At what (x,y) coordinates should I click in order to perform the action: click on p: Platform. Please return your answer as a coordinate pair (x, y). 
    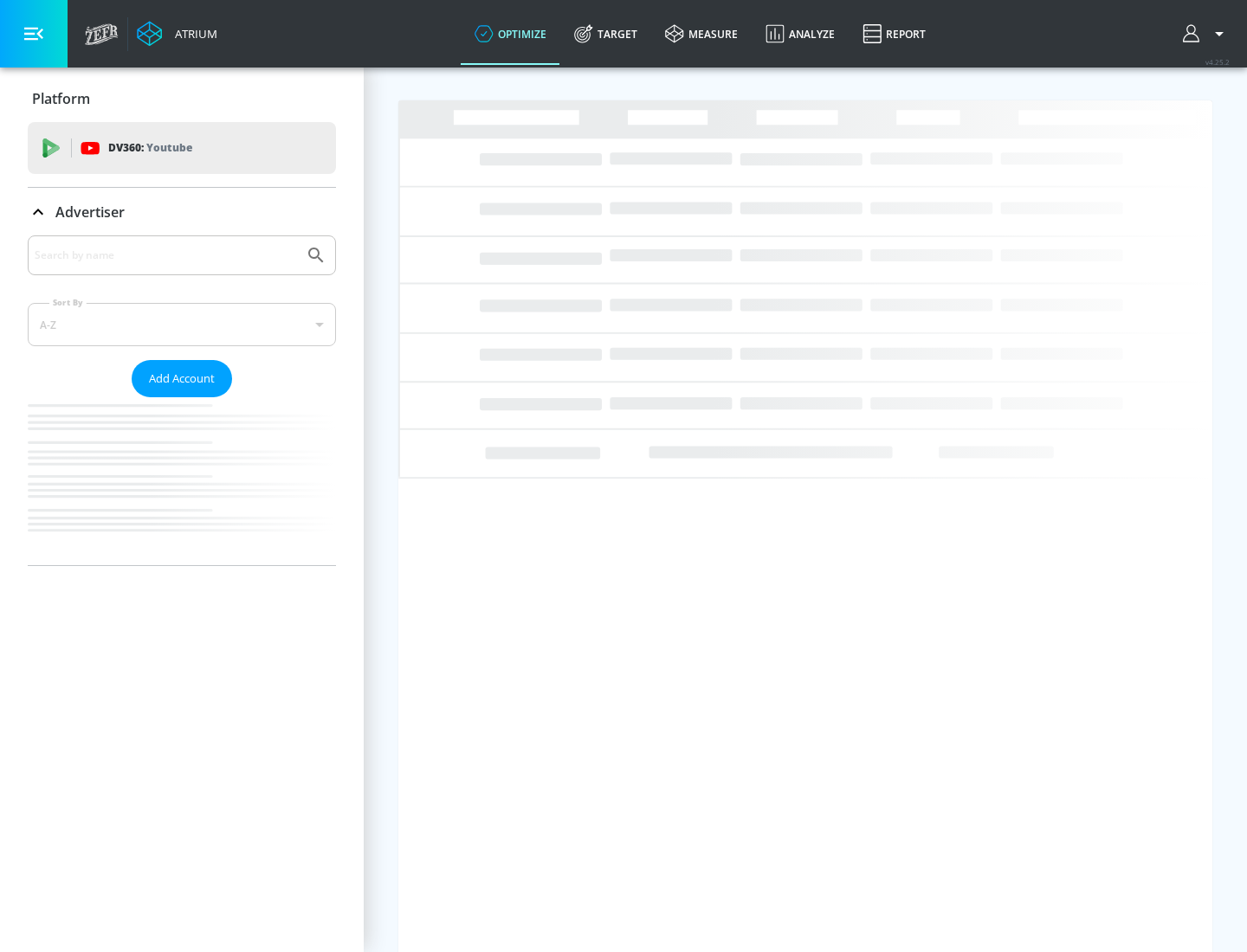
    Looking at the image, I should click on (61, 99).